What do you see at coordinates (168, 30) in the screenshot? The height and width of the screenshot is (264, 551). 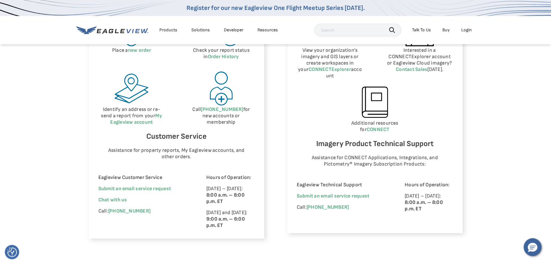 I see `div: Products` at bounding box center [168, 30].